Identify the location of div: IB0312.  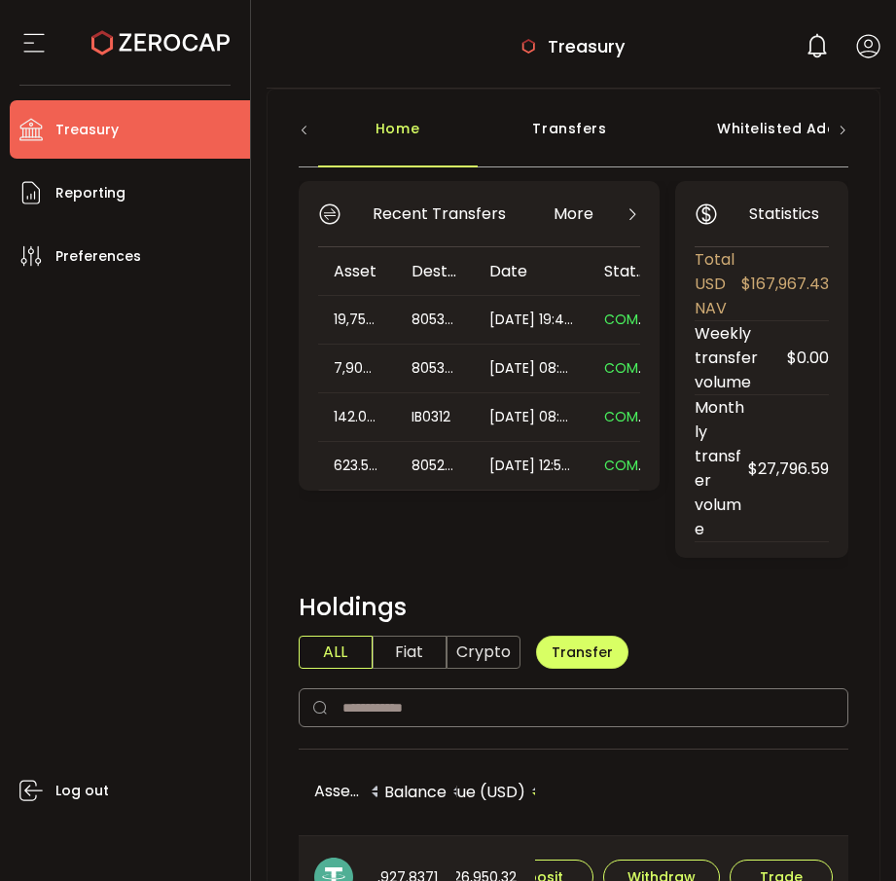
(434, 416).